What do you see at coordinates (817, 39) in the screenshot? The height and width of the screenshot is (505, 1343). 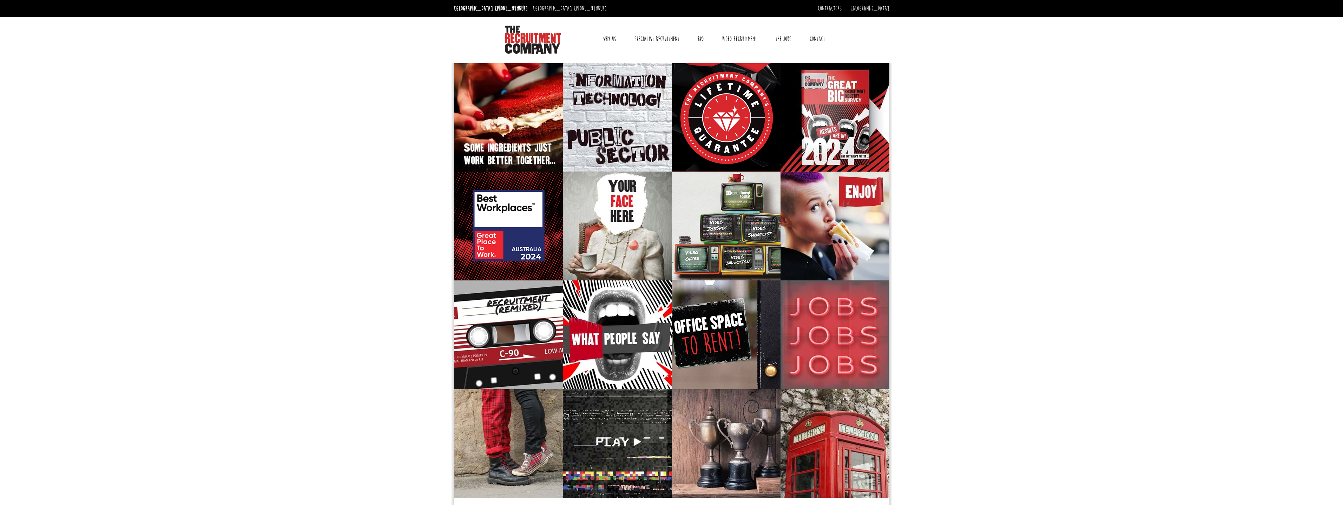 I see `a: Contact` at bounding box center [817, 39].